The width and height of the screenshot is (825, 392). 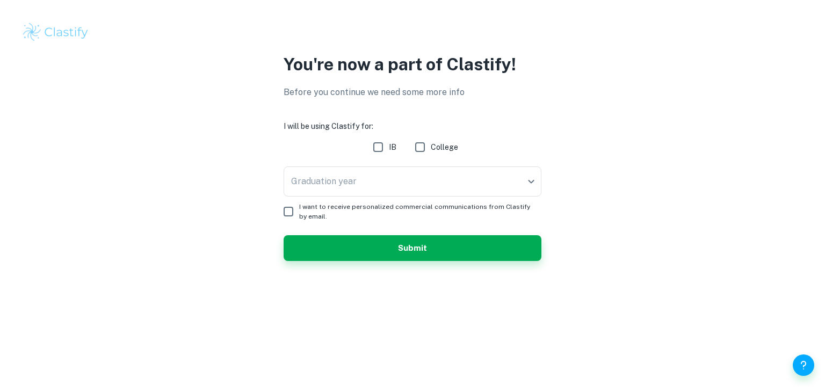 I want to click on a: Clastify logo, so click(x=412, y=32).